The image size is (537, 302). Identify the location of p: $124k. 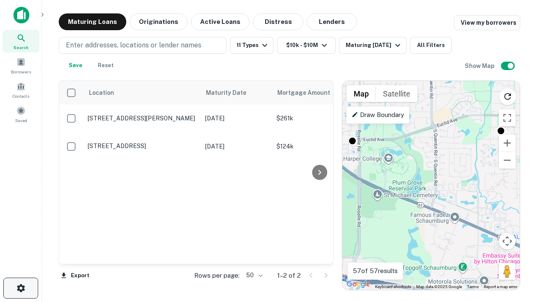
(319, 147).